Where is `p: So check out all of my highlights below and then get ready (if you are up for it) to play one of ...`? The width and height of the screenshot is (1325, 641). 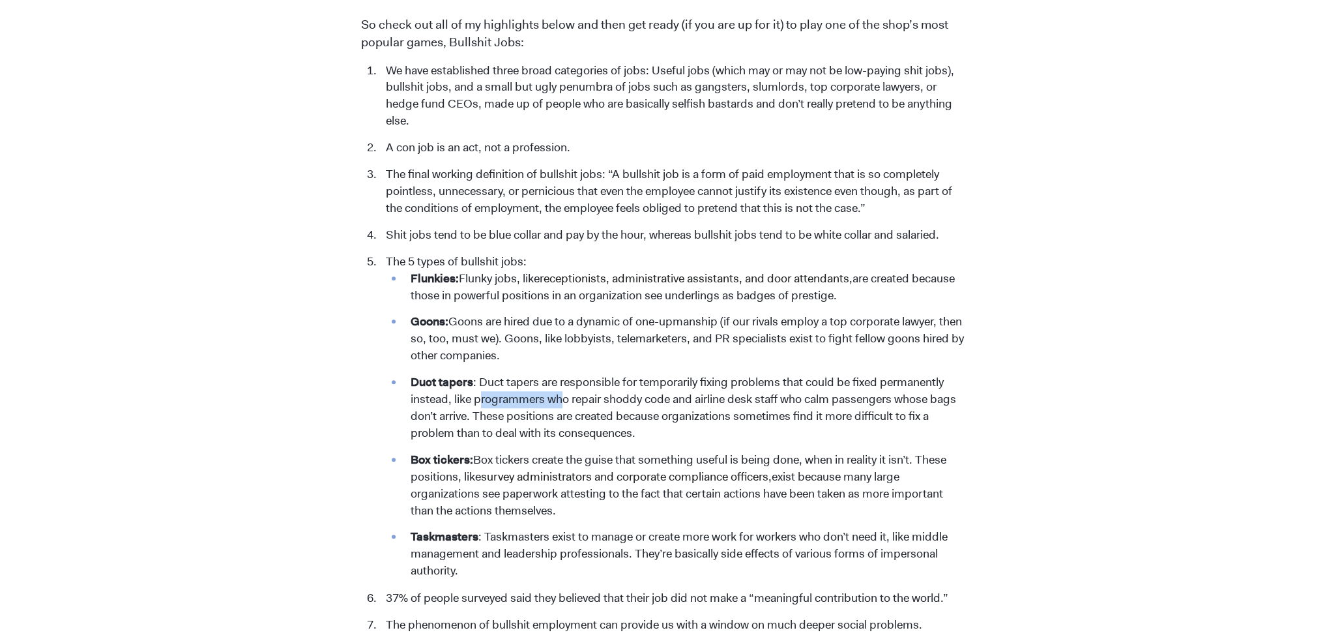 p: So check out all of my highlights below and then get ready (if you are up for it) to play one of ... is located at coordinates (662, 34).